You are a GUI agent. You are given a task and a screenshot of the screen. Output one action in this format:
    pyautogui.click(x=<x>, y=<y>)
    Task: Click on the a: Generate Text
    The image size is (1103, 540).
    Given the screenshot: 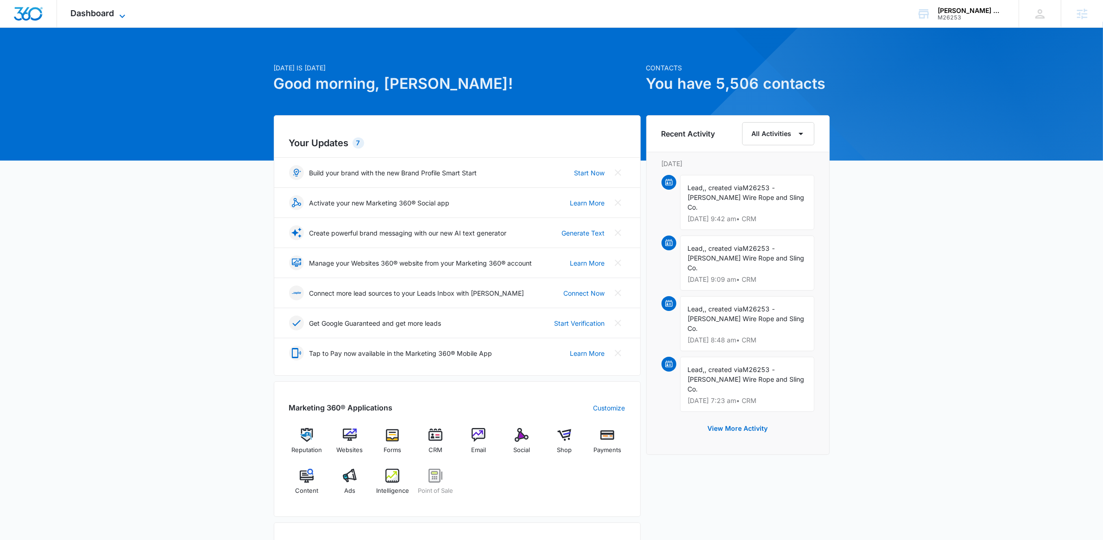 What is the action you would take?
    pyautogui.click(x=583, y=233)
    